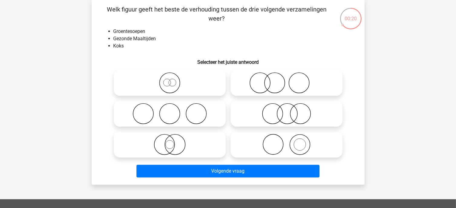 This screenshot has height=208, width=456. I want to click on li: Koks, so click(234, 46).